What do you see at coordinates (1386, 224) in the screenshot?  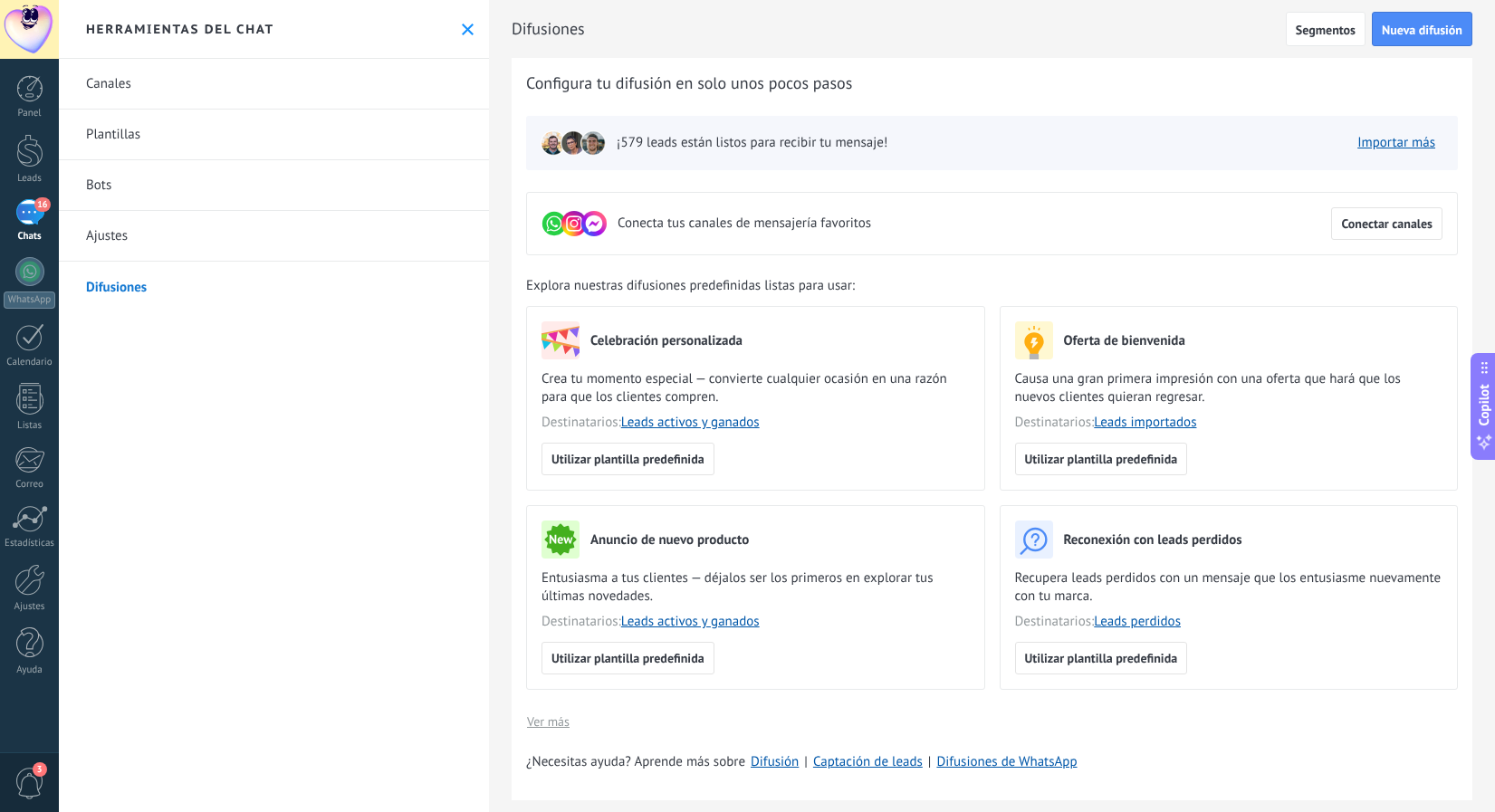 I see `span: Conectar canales` at bounding box center [1386, 224].